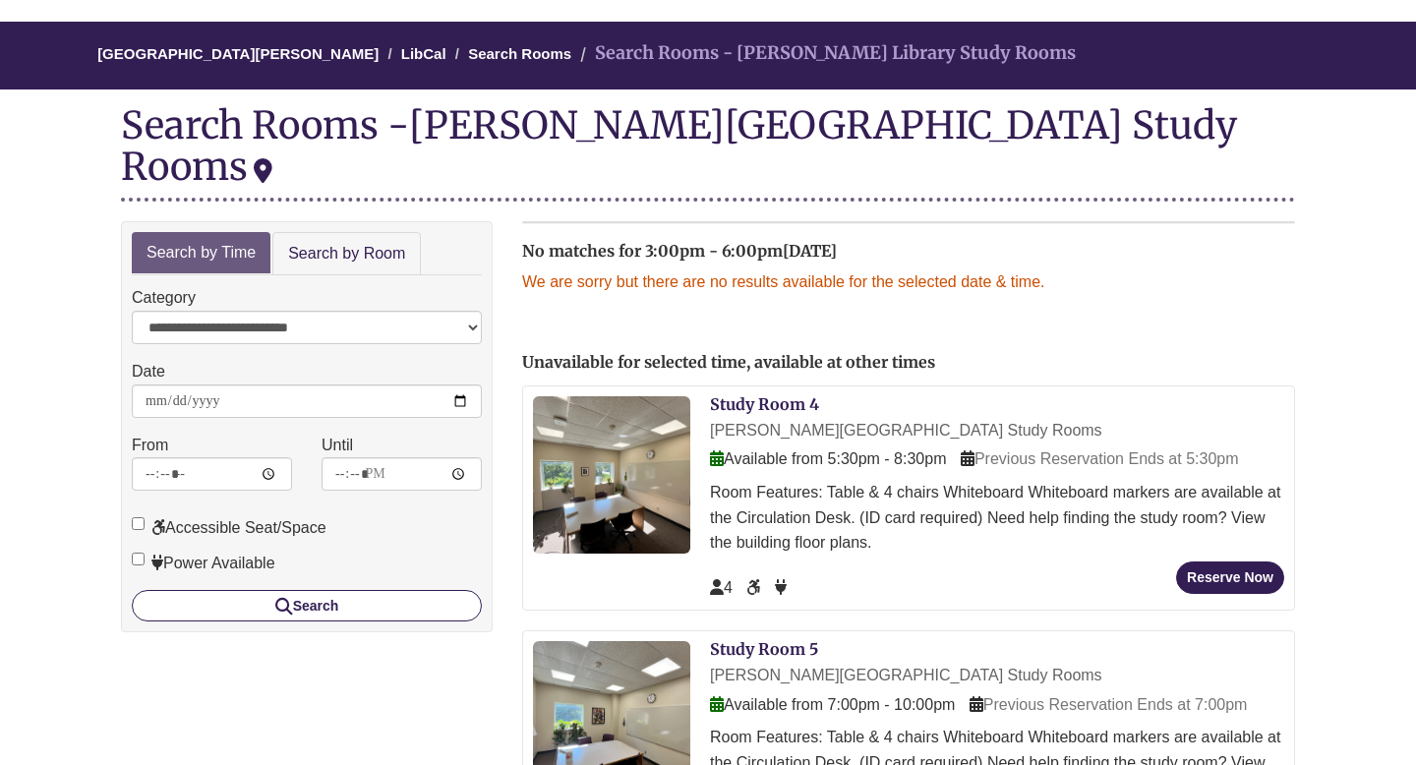  What do you see at coordinates (424, 53) in the screenshot?
I see `a: LibCal` at bounding box center [424, 53].